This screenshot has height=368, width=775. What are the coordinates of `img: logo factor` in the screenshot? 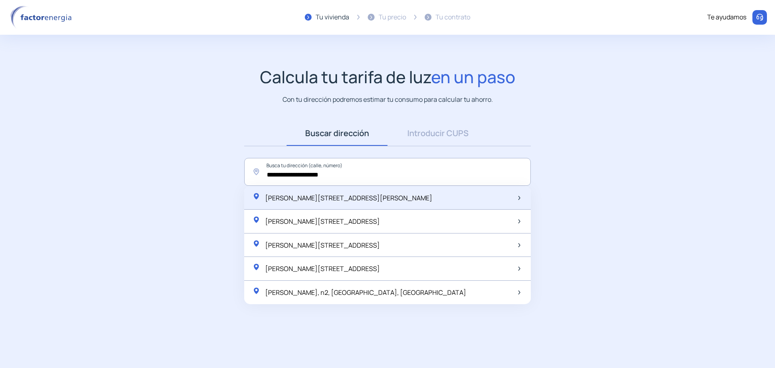 It's located at (42, 17).